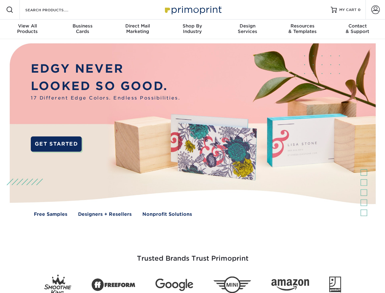 This screenshot has height=293, width=385. I want to click on span: Resources, so click(303, 26).